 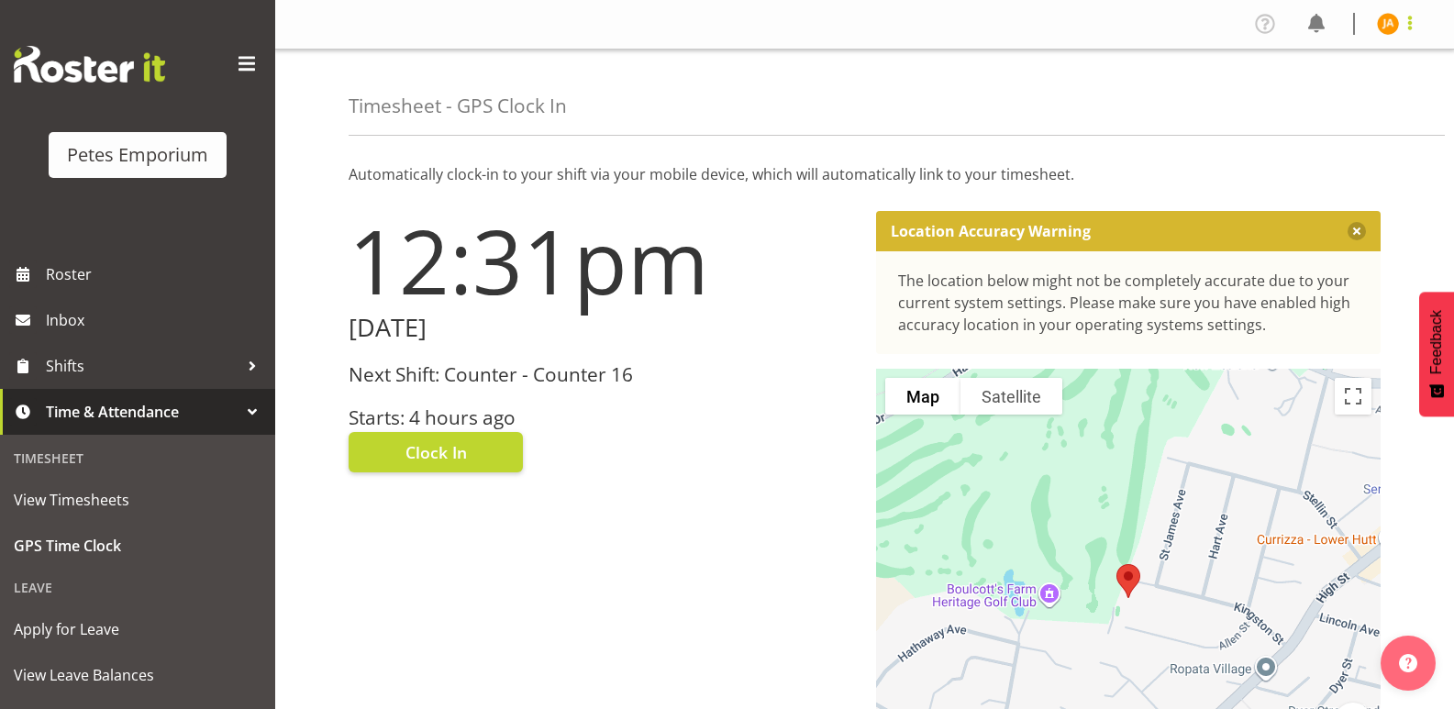 I want to click on h3: Starts: 4 hours ago, so click(x=601, y=417).